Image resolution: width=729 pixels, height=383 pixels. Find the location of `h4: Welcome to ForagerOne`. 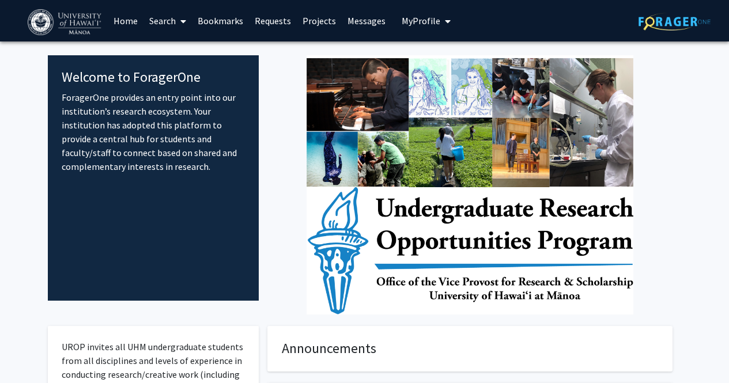

h4: Welcome to ForagerOne is located at coordinates (153, 77).